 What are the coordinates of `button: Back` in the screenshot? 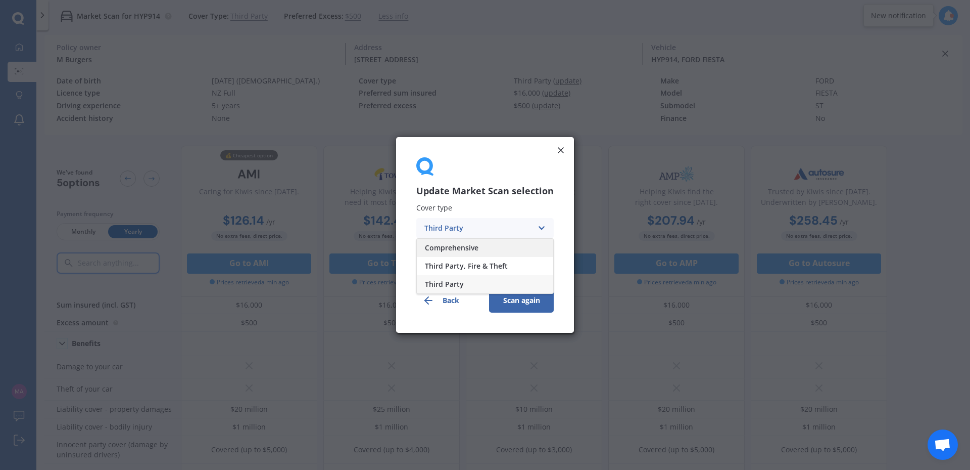 It's located at (449, 300).